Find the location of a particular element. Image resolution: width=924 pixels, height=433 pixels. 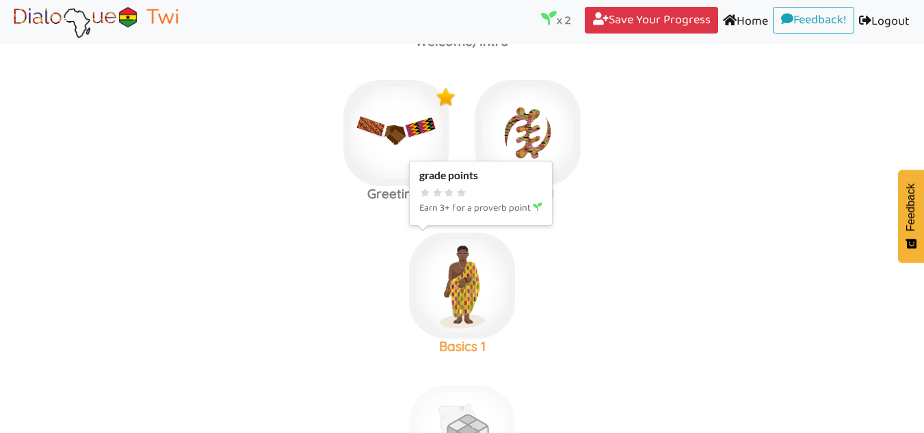

a: Save Your Progress is located at coordinates (651, 21).